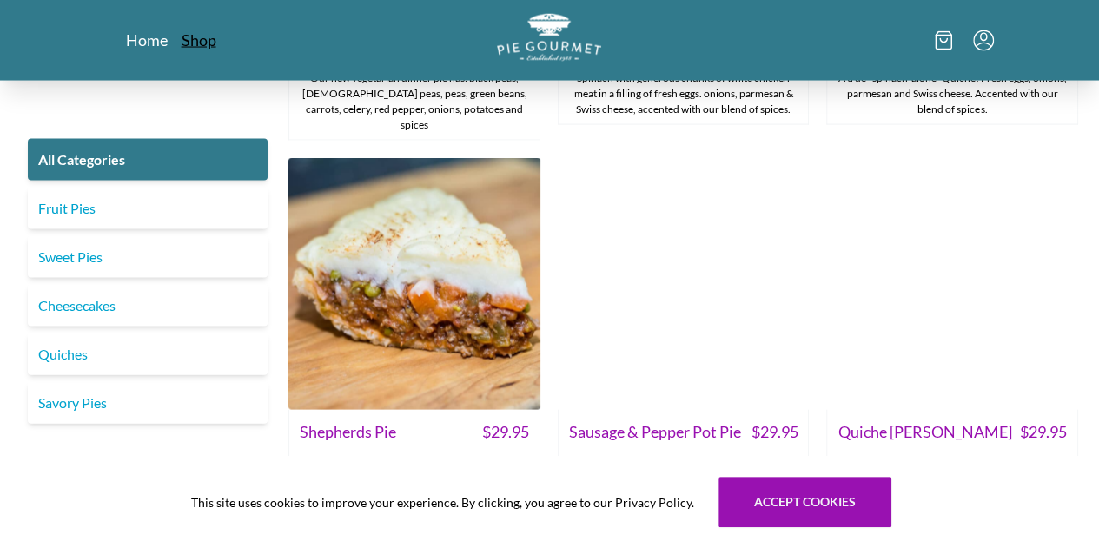 The image size is (1099, 548). What do you see at coordinates (148, 209) in the screenshot?
I see `a: Fruit Pies` at bounding box center [148, 209].